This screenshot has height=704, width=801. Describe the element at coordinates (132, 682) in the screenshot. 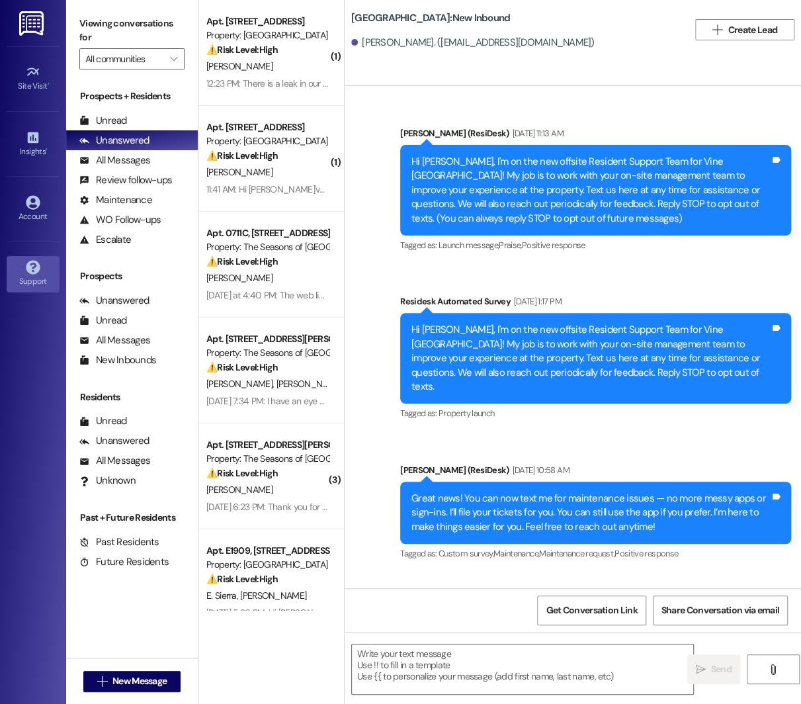

I see `button: New Message` at that location.